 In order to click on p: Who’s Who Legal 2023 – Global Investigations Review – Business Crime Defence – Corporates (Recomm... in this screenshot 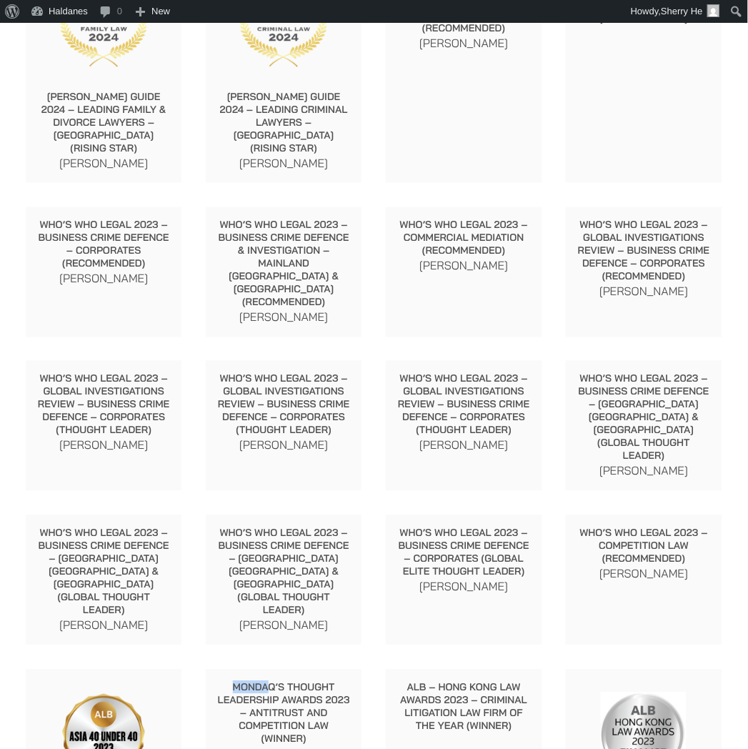, I will do `click(644, 251)`.